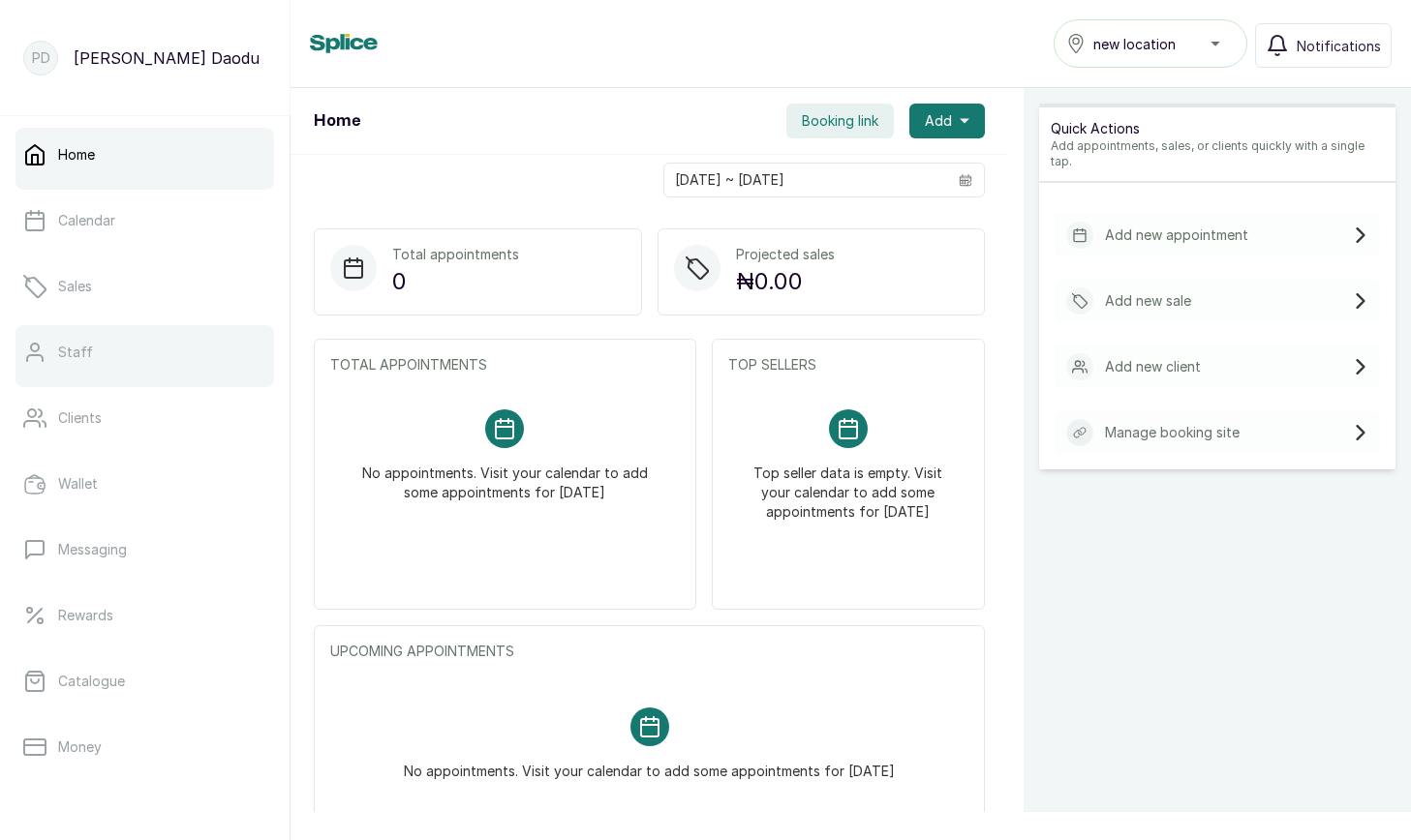  Describe the element at coordinates (144, 549) in the screenshot. I see `a: Messaging` at that location.